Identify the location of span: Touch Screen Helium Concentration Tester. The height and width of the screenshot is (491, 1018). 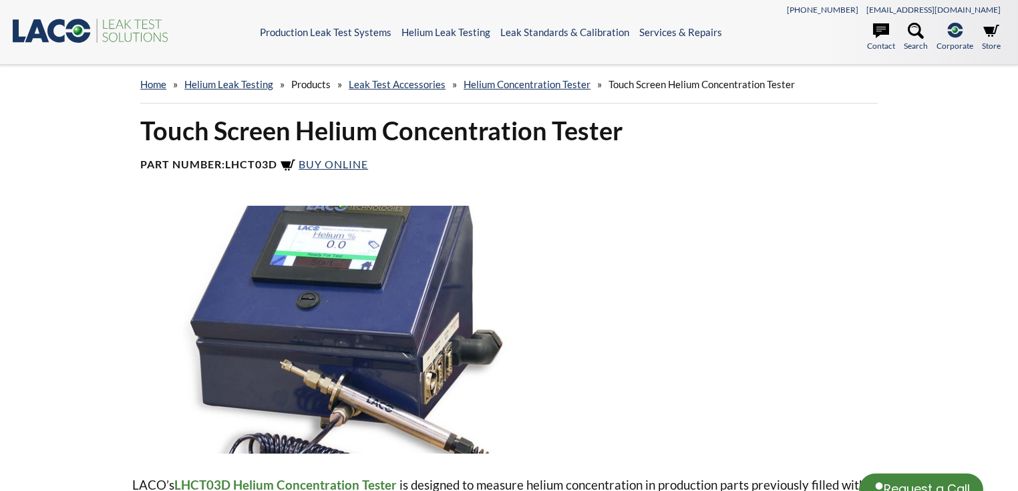
(701, 84).